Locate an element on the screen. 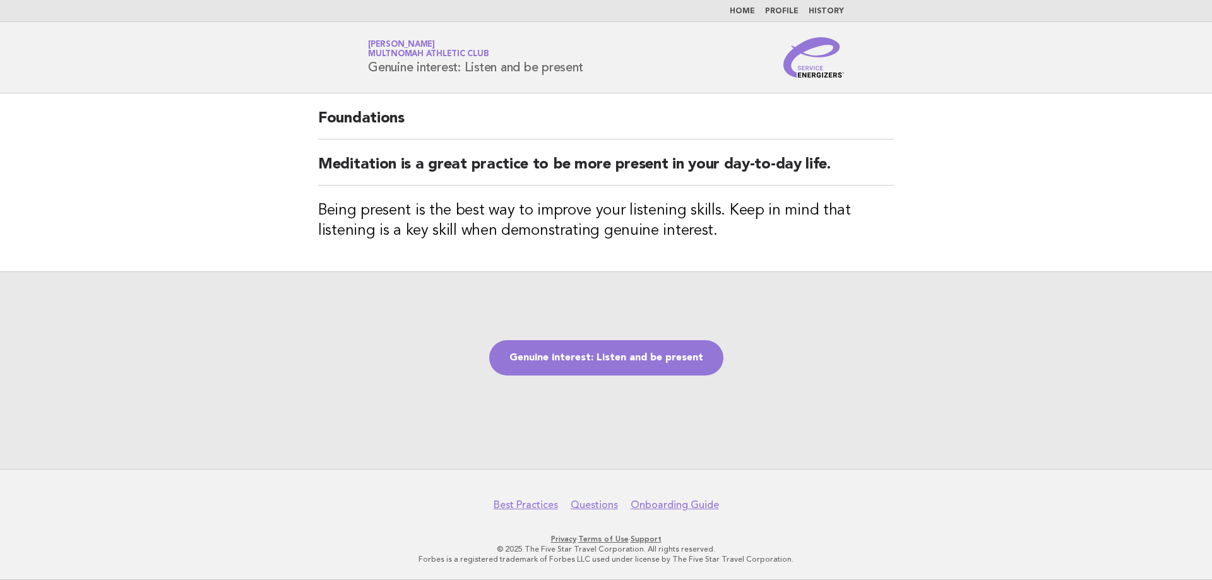 The width and height of the screenshot is (1212, 580). a: Home is located at coordinates (742, 11).